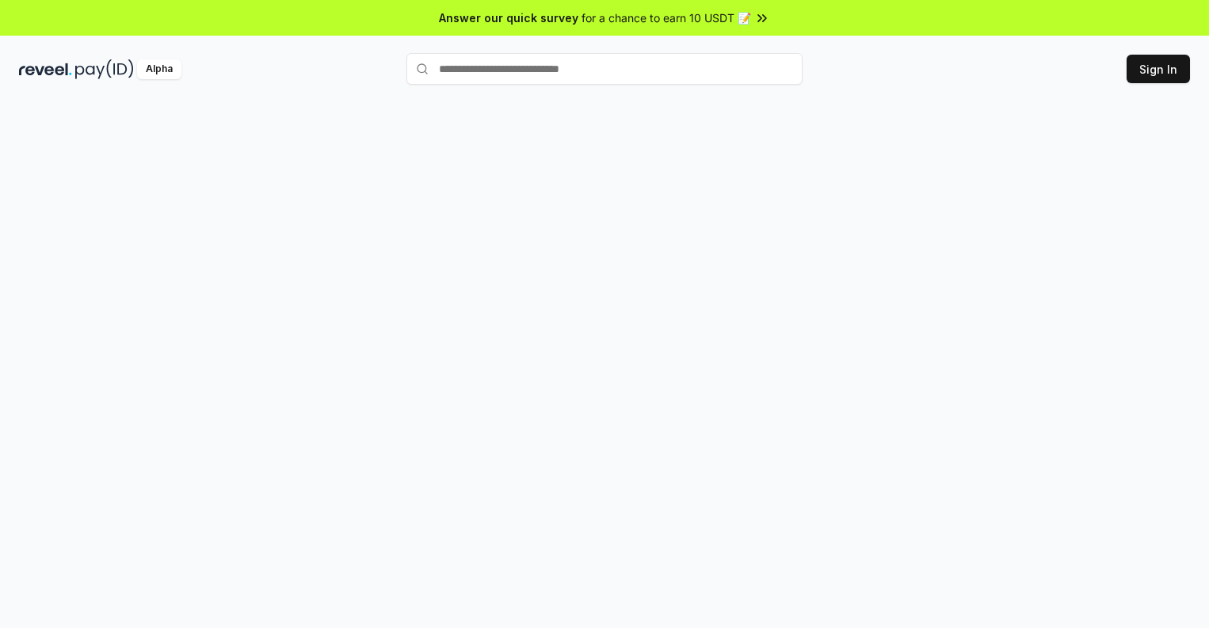  I want to click on img: reveel_dark, so click(45, 69).